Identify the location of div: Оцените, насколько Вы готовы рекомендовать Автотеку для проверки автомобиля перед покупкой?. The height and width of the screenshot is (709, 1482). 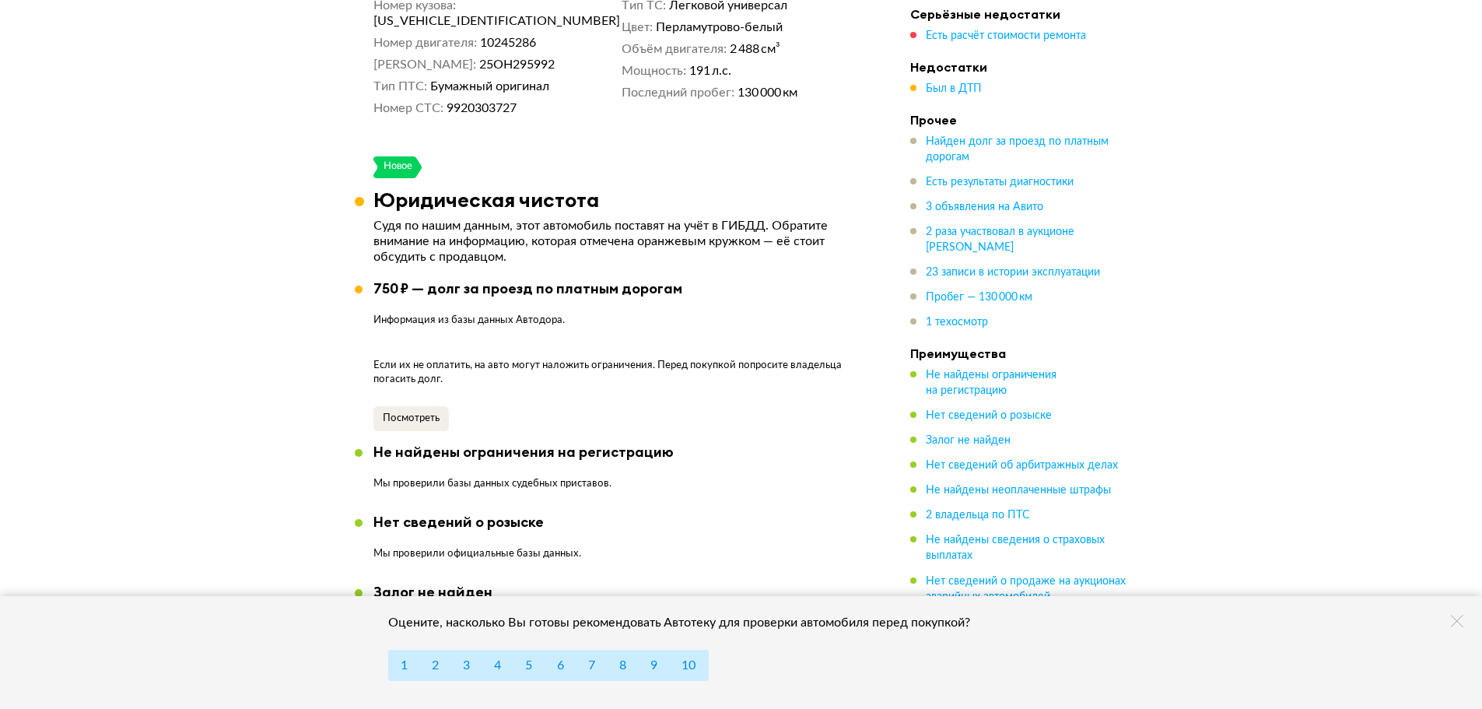
(689, 622).